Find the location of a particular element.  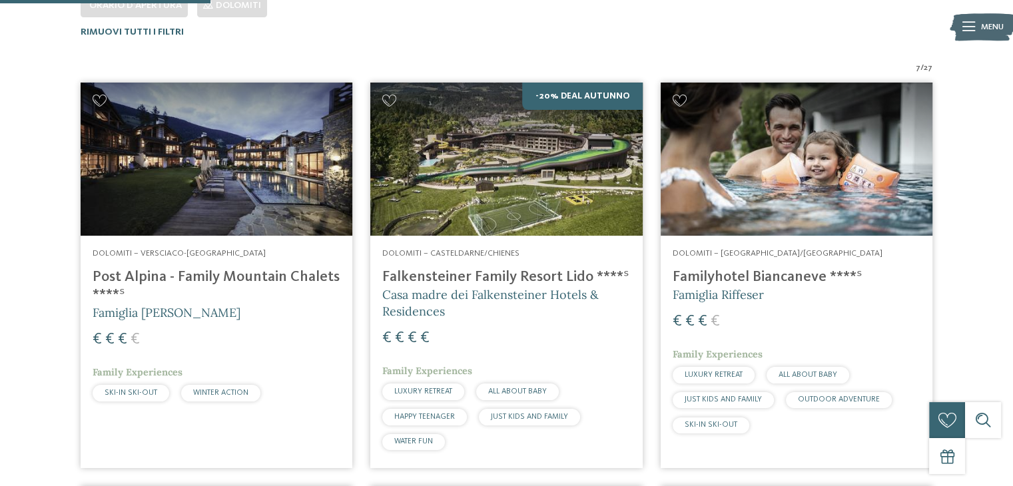

span: Rimuovi tutti i filtri is located at coordinates (132, 32).